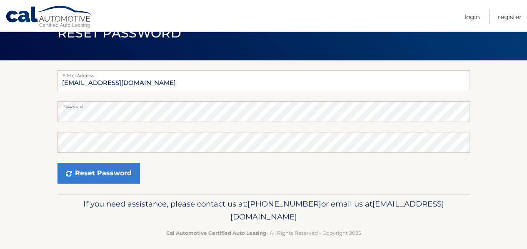 The height and width of the screenshot is (249, 527). What do you see at coordinates (49, 18) in the screenshot?
I see `a: Cal Automotive` at bounding box center [49, 18].